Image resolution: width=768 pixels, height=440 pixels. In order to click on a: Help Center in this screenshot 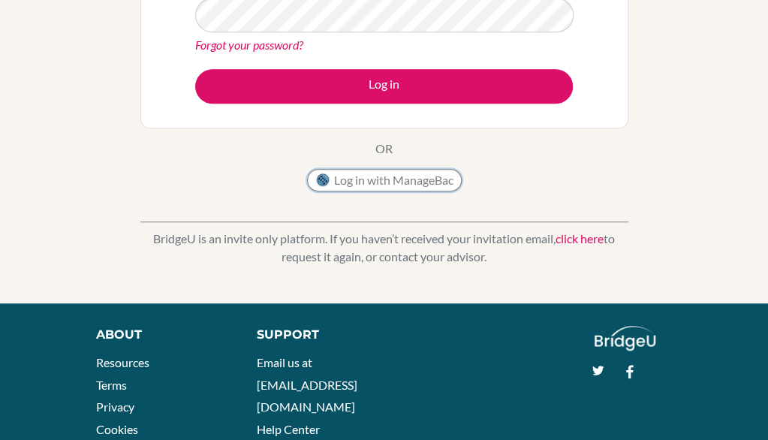, I will do `click(288, 429)`.